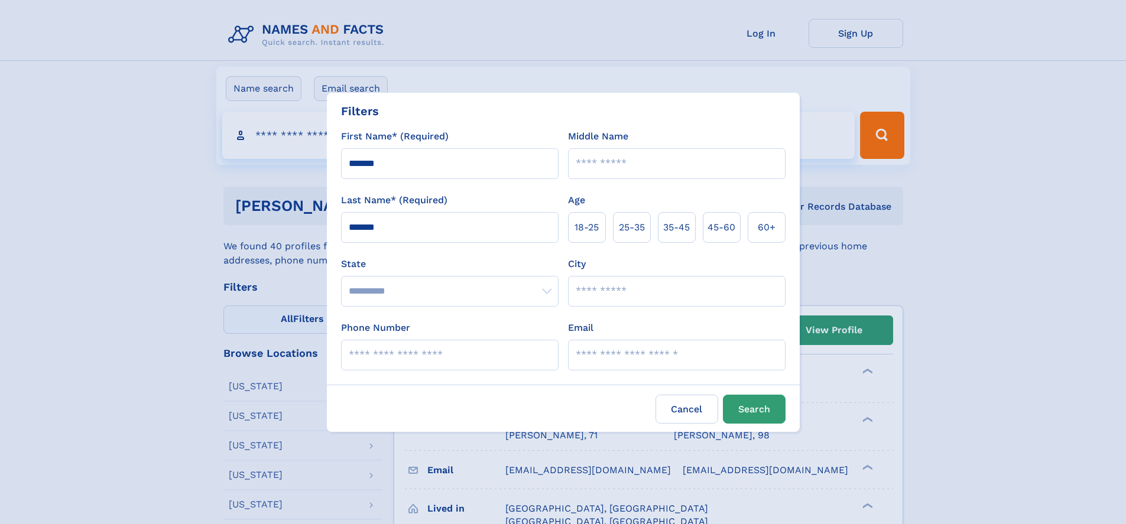 This screenshot has width=1126, height=524. I want to click on label: Email, so click(580, 328).